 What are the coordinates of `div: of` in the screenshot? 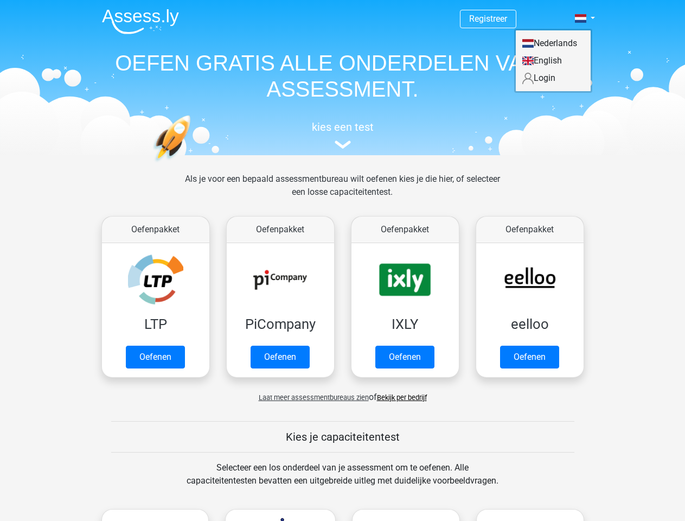 It's located at (343, 393).